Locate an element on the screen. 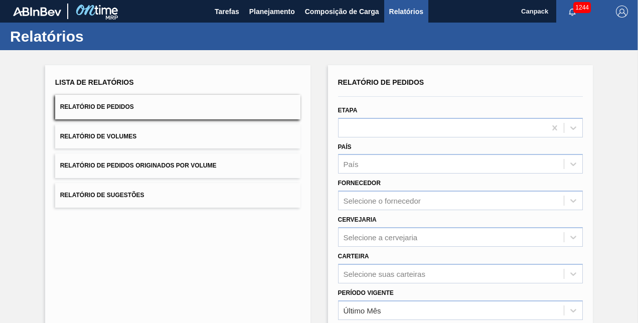 The width and height of the screenshot is (638, 323). span: Relatórios is located at coordinates (406, 12).